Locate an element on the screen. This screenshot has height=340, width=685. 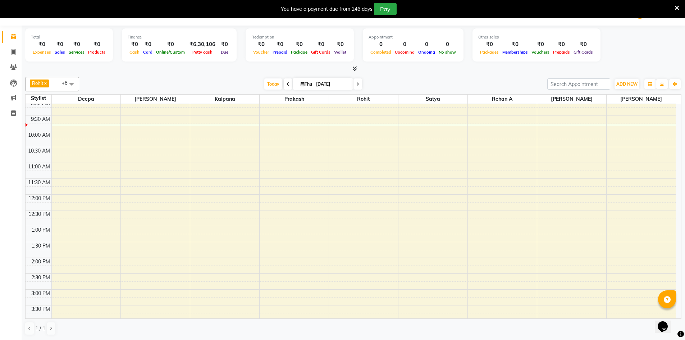
div: 12:00 PM is located at coordinates (39, 198).